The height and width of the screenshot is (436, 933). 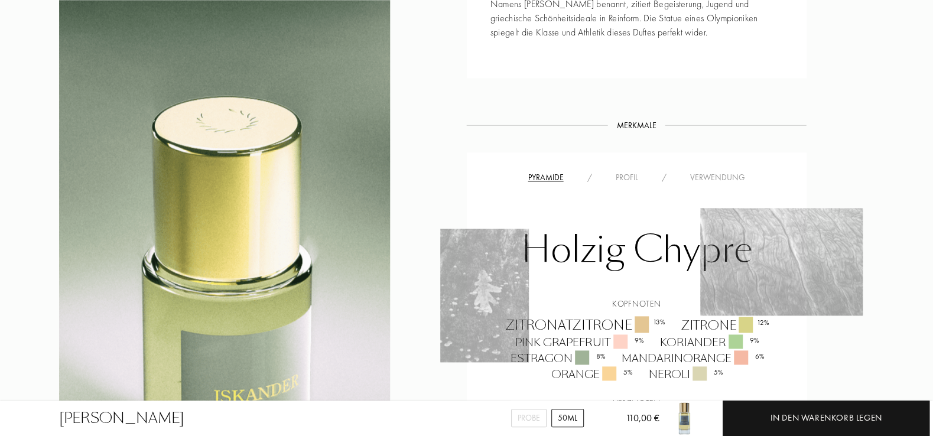 What do you see at coordinates (591, 374) in the screenshot?
I see `div: Orange` at bounding box center [591, 374].